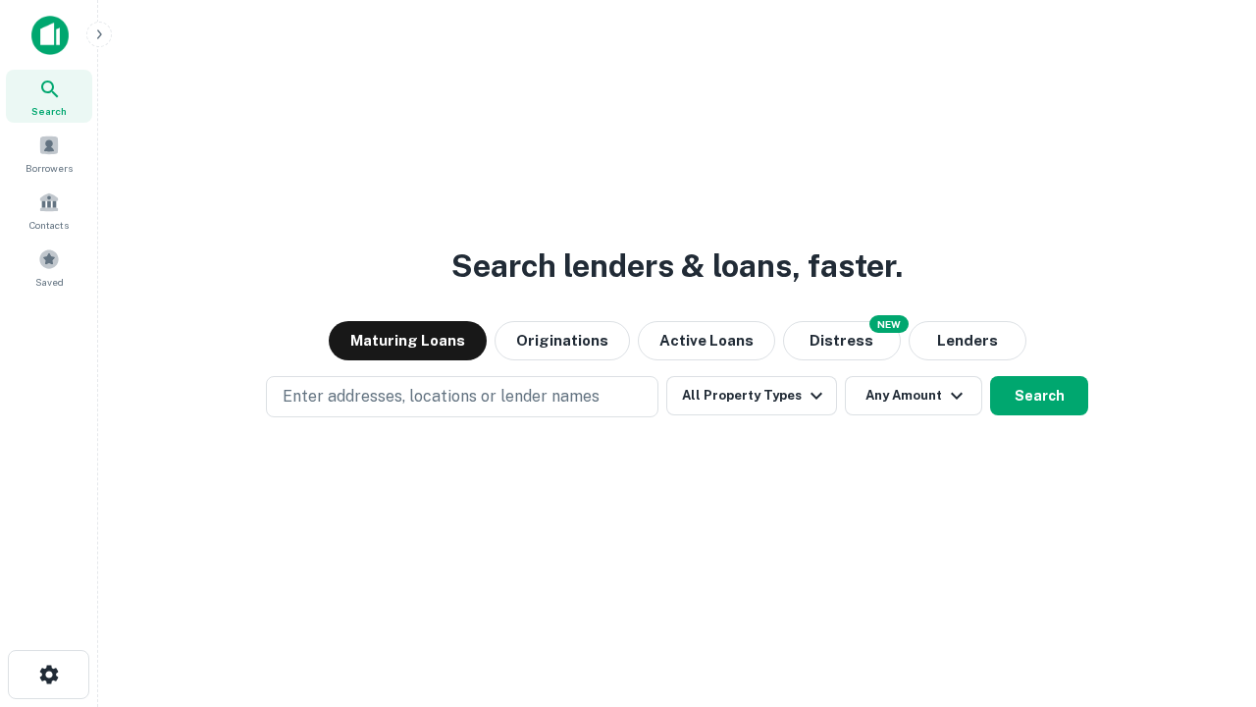  I want to click on button: Enter addresses, locations or lender names, so click(462, 396).